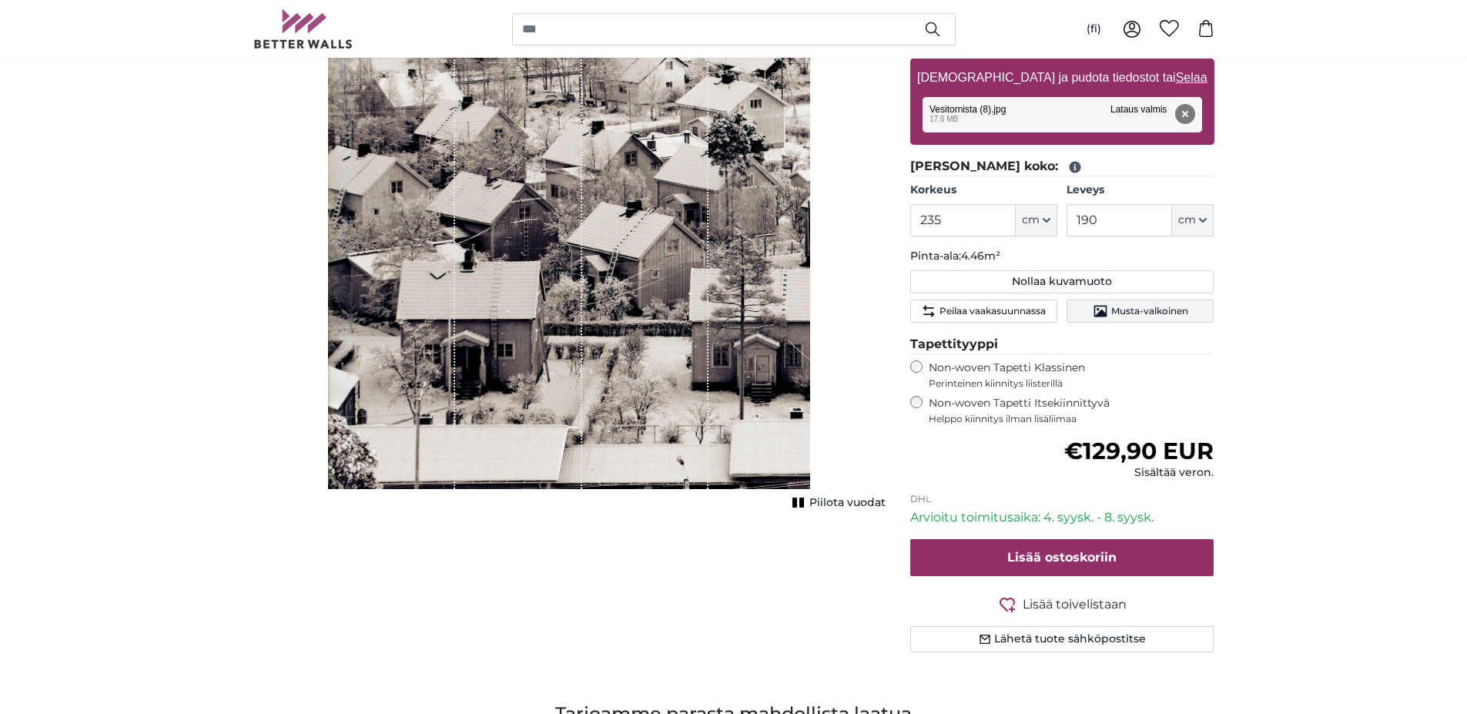 The width and height of the screenshot is (1467, 714). I want to click on button: Lisää toivelistaan, so click(1062, 604).